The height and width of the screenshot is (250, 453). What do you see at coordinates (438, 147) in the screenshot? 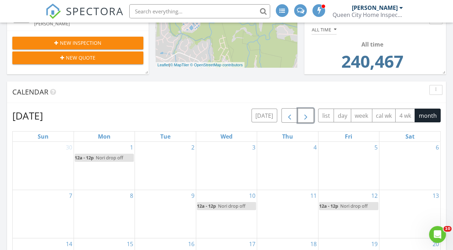
I see `a: Go to December 6, 2025` at bounding box center [438, 147].